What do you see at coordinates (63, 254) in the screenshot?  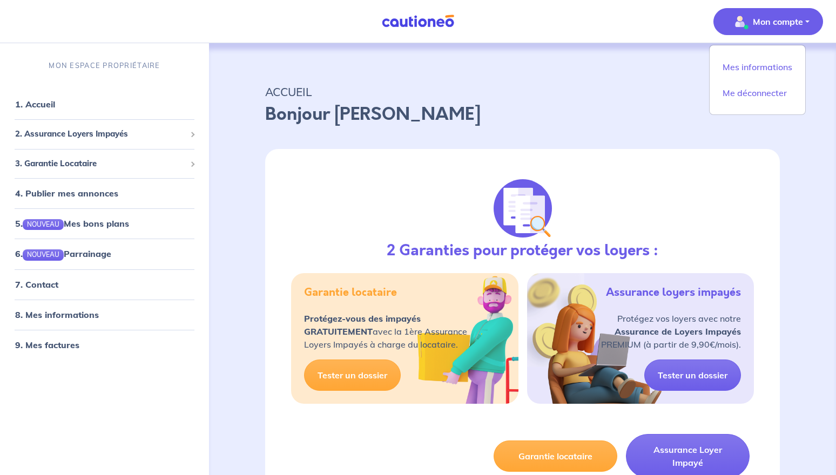 I see `a: 6.NOUVEAUParrainage` at bounding box center [63, 254].